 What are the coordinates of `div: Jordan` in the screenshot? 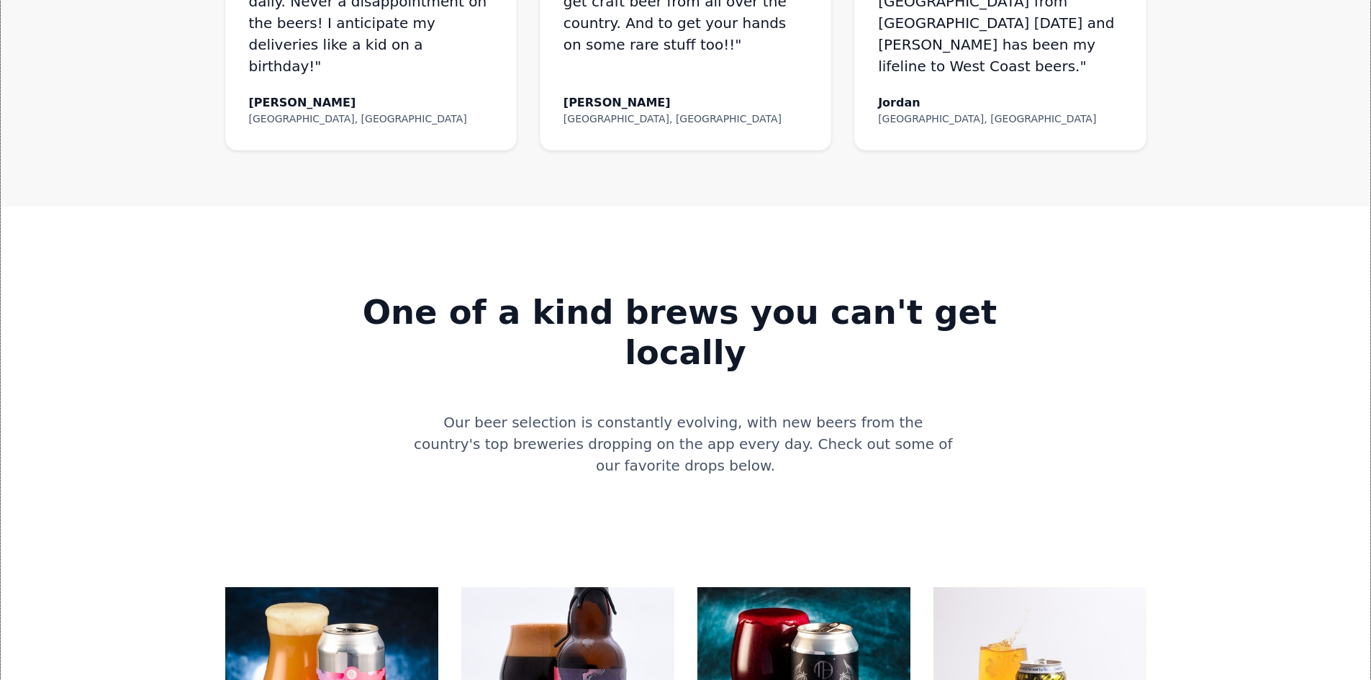 It's located at (987, 103).